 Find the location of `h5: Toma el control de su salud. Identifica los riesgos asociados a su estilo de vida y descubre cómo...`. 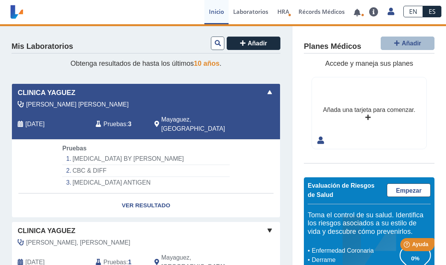

h5: Toma el control de su salud. Identifica los riesgos asociados a su estilo de vida y descubre cómo... is located at coordinates (369, 223).